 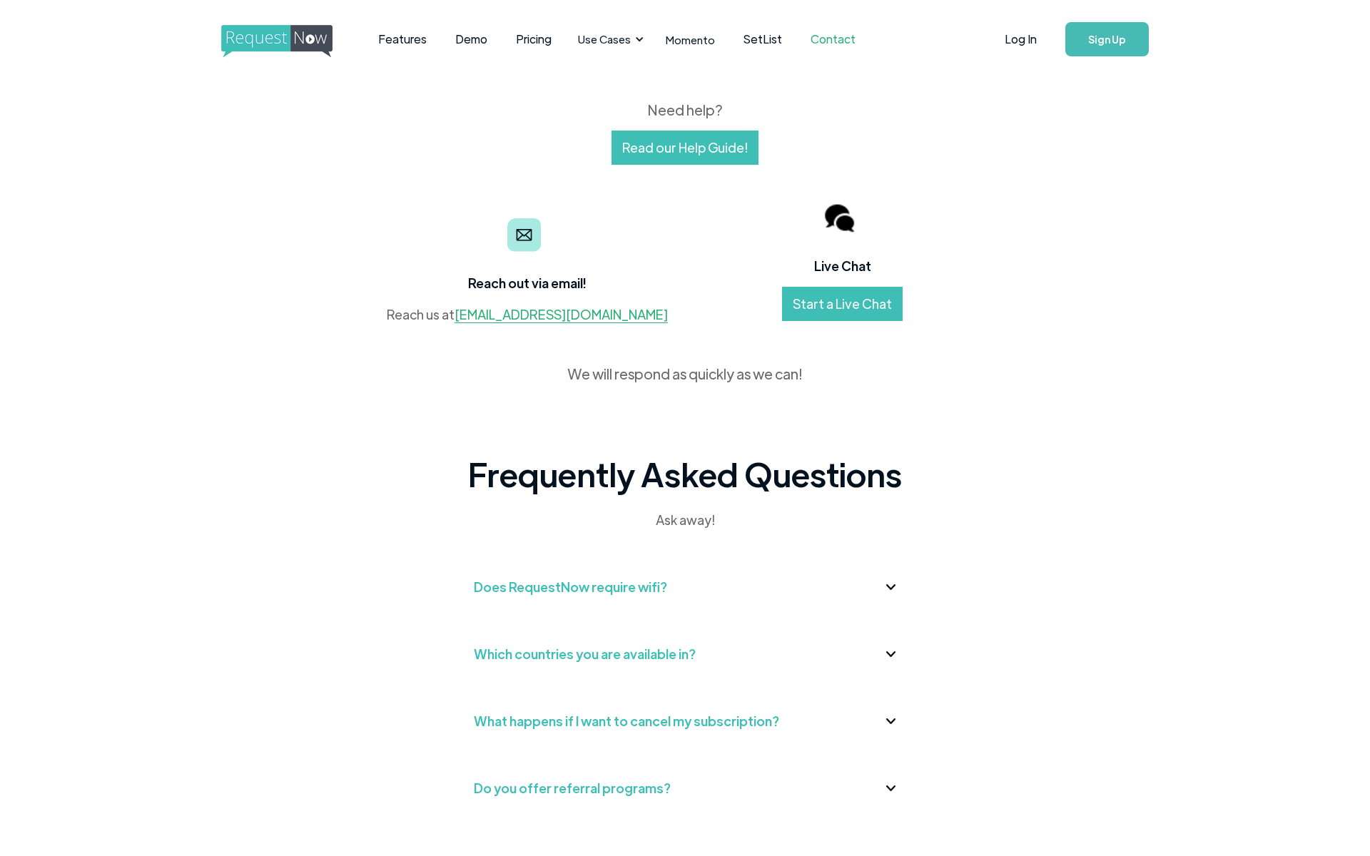 I want to click on a: home, so click(x=275, y=39).